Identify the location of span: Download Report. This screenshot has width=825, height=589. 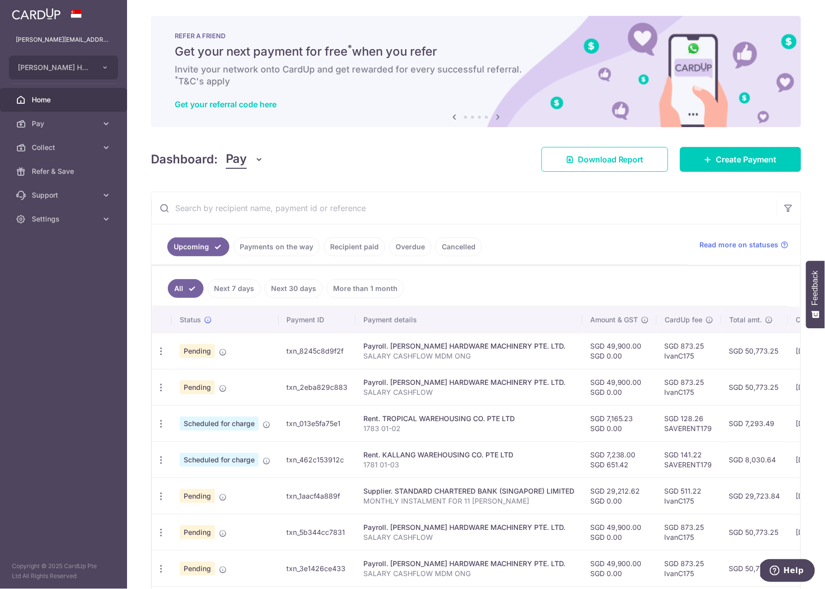
(611, 159).